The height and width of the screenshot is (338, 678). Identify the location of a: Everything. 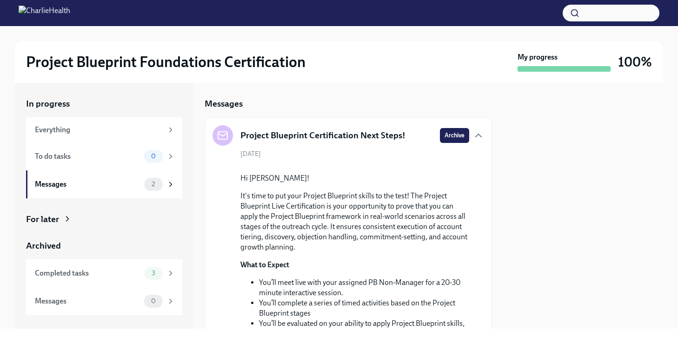
(104, 130).